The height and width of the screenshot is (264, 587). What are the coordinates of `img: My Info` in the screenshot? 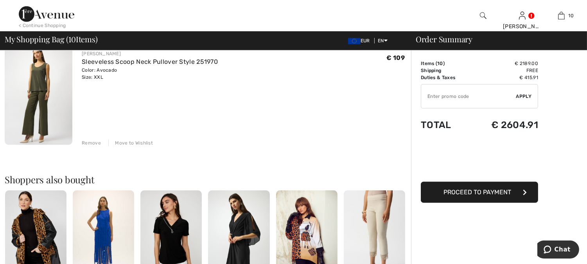 It's located at (523, 16).